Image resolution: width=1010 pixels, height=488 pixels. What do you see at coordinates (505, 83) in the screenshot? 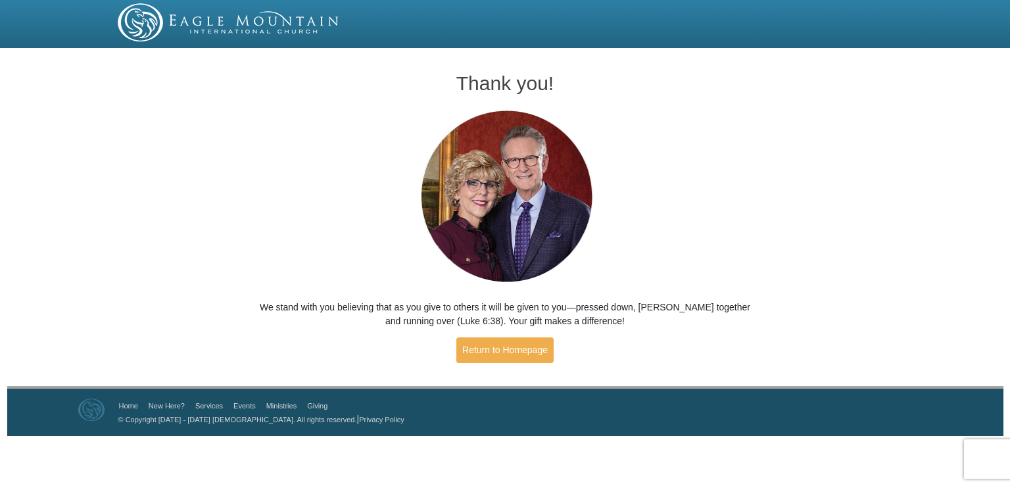
I see `h1: Thank you!` at bounding box center [505, 83].